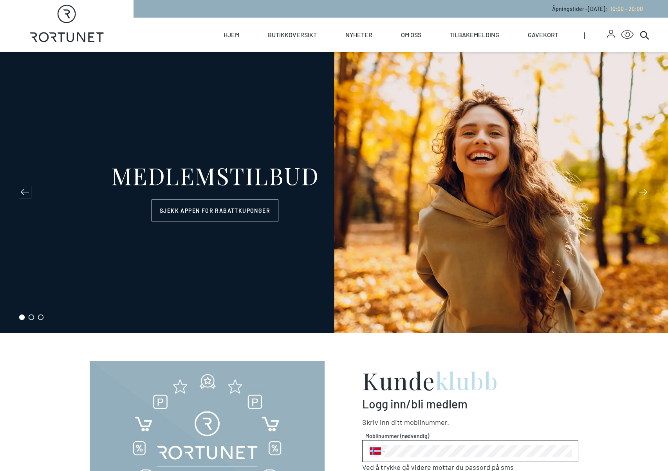 Image resolution: width=668 pixels, height=471 pixels. I want to click on a: 10:00 - 20:00, so click(625, 9).